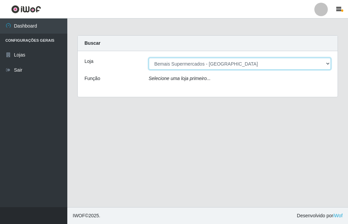 The width and height of the screenshot is (348, 224). Describe the element at coordinates (338, 216) in the screenshot. I see `a: iWof` at that location.